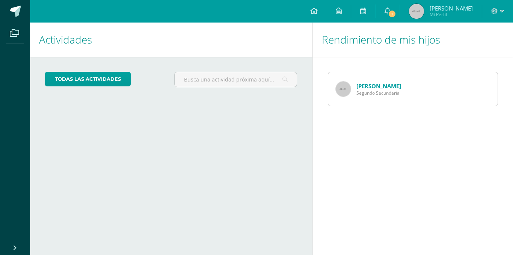 This screenshot has width=513, height=255. I want to click on input: Busca una actividad próxima aquí..., so click(236, 79).